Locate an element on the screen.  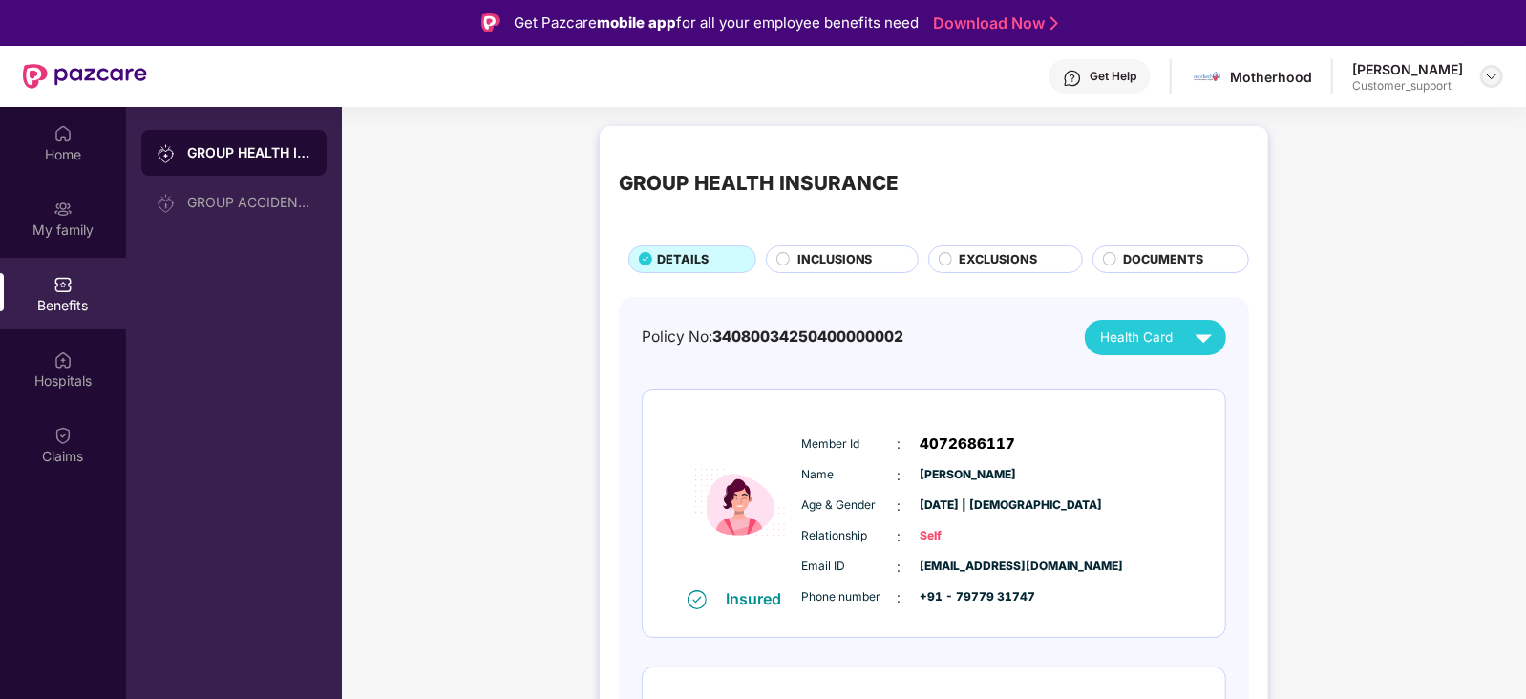
img: motherhood%20_%20logo.png is located at coordinates (1207, 76).